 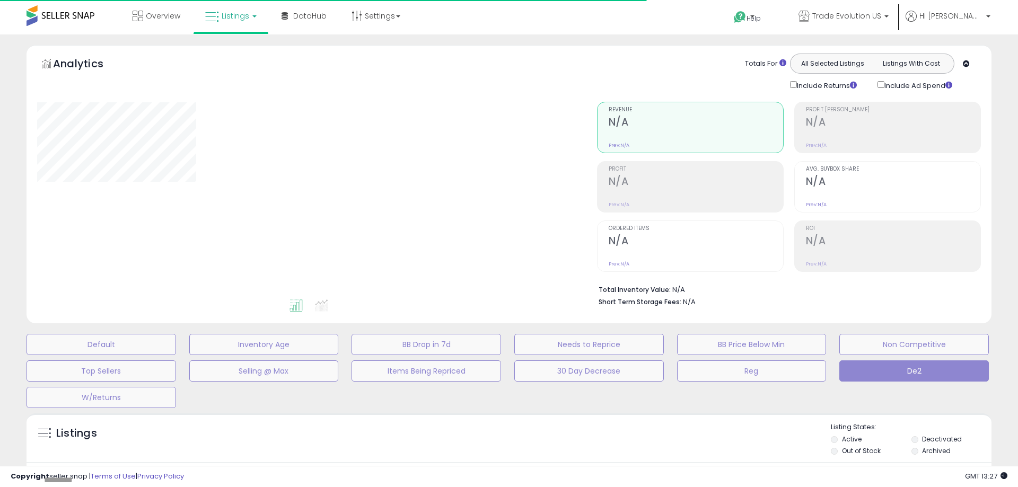 I want to click on strong: Copyright, so click(x=30, y=476).